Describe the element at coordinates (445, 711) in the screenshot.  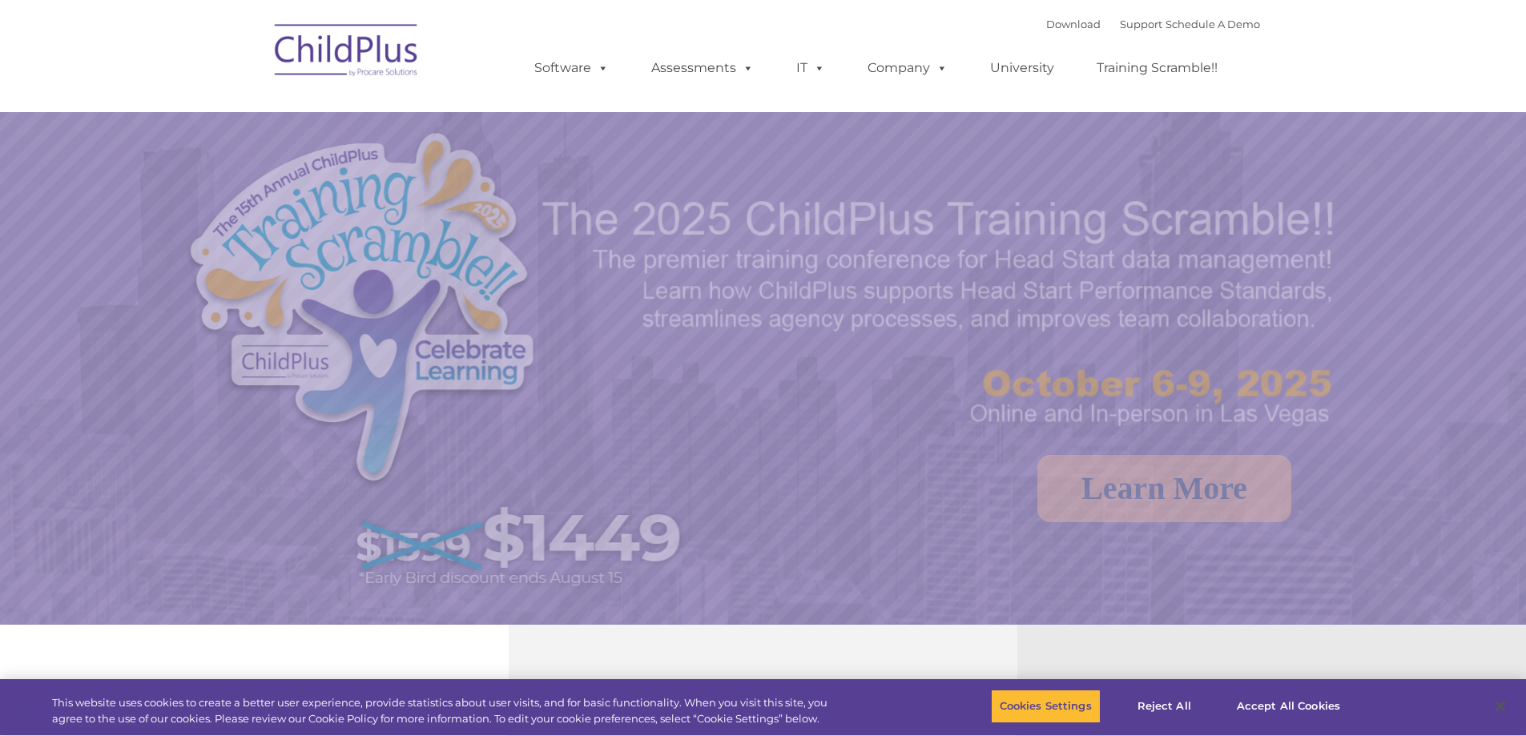
I see `div: This website uses cookies to create a better user experience, provide statistics about user visit...` at that location.